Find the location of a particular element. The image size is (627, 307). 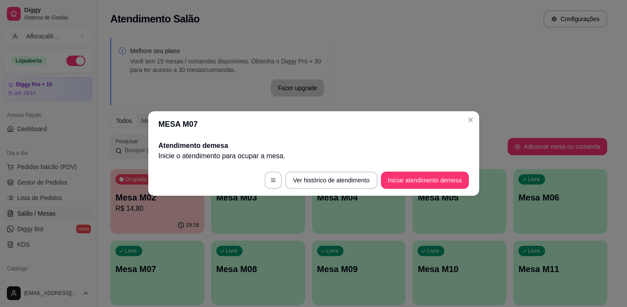

button: Ver histórico de atendimento is located at coordinates (331, 180).